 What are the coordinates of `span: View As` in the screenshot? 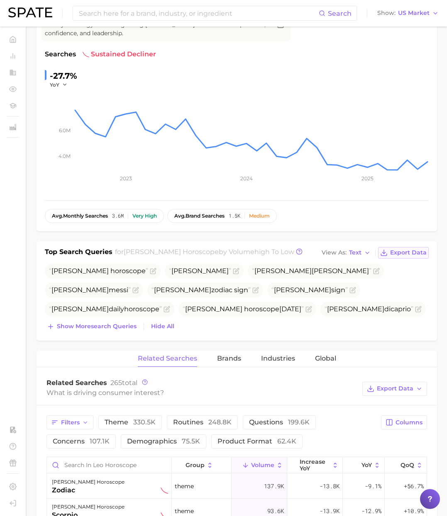 It's located at (334, 253).